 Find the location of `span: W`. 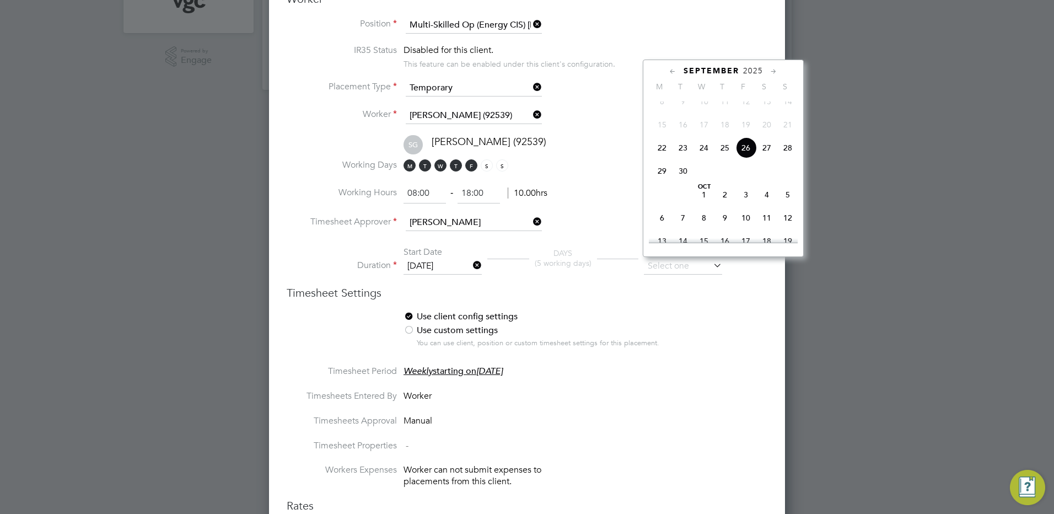

span: W is located at coordinates (441, 165).